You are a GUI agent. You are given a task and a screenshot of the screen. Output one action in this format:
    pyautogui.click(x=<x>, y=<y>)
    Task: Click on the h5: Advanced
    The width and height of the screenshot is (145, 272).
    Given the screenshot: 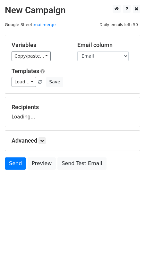 What is the action you would take?
    pyautogui.click(x=73, y=140)
    